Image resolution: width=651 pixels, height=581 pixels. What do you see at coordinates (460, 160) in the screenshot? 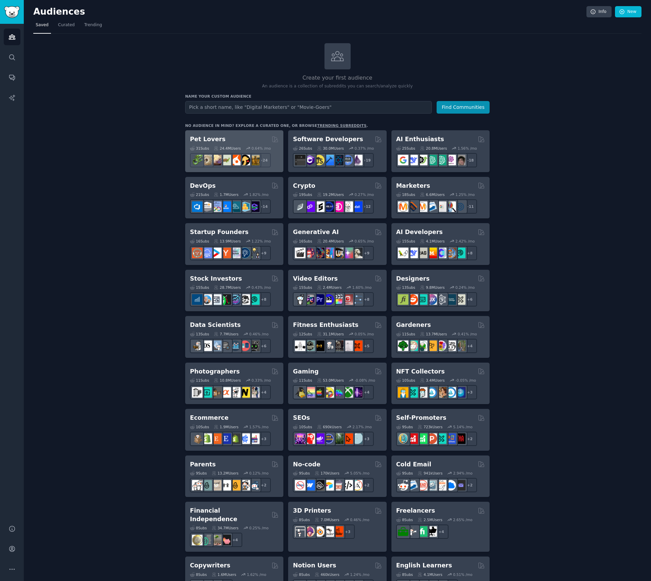
I see `img: ArtificalIntelligence` at bounding box center [460, 160].